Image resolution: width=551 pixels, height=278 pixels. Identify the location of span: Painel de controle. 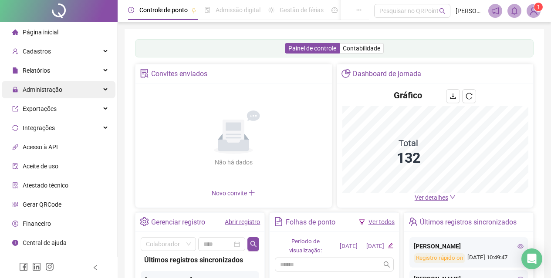
(312, 48).